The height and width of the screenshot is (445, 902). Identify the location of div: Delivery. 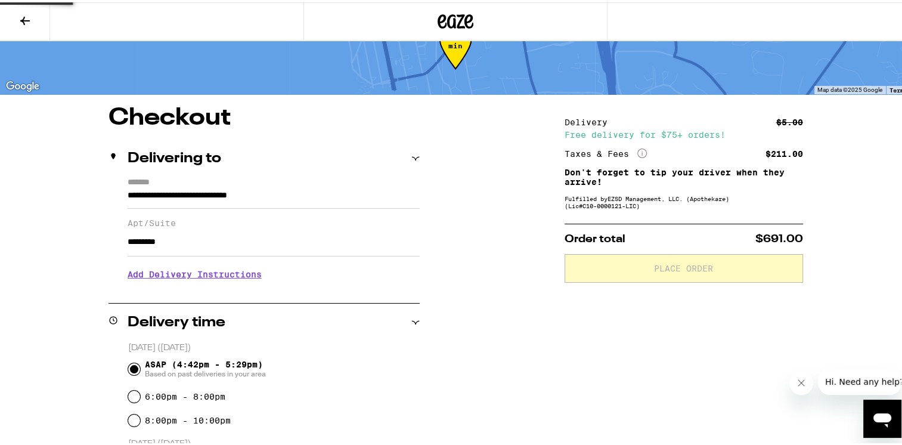
(590, 120).